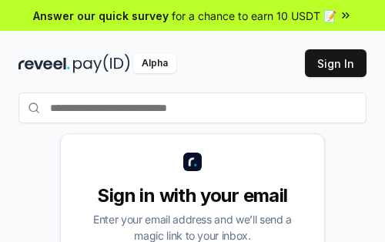 Image resolution: width=385 pixels, height=242 pixels. What do you see at coordinates (102, 63) in the screenshot?
I see `img: pay_id` at bounding box center [102, 63].